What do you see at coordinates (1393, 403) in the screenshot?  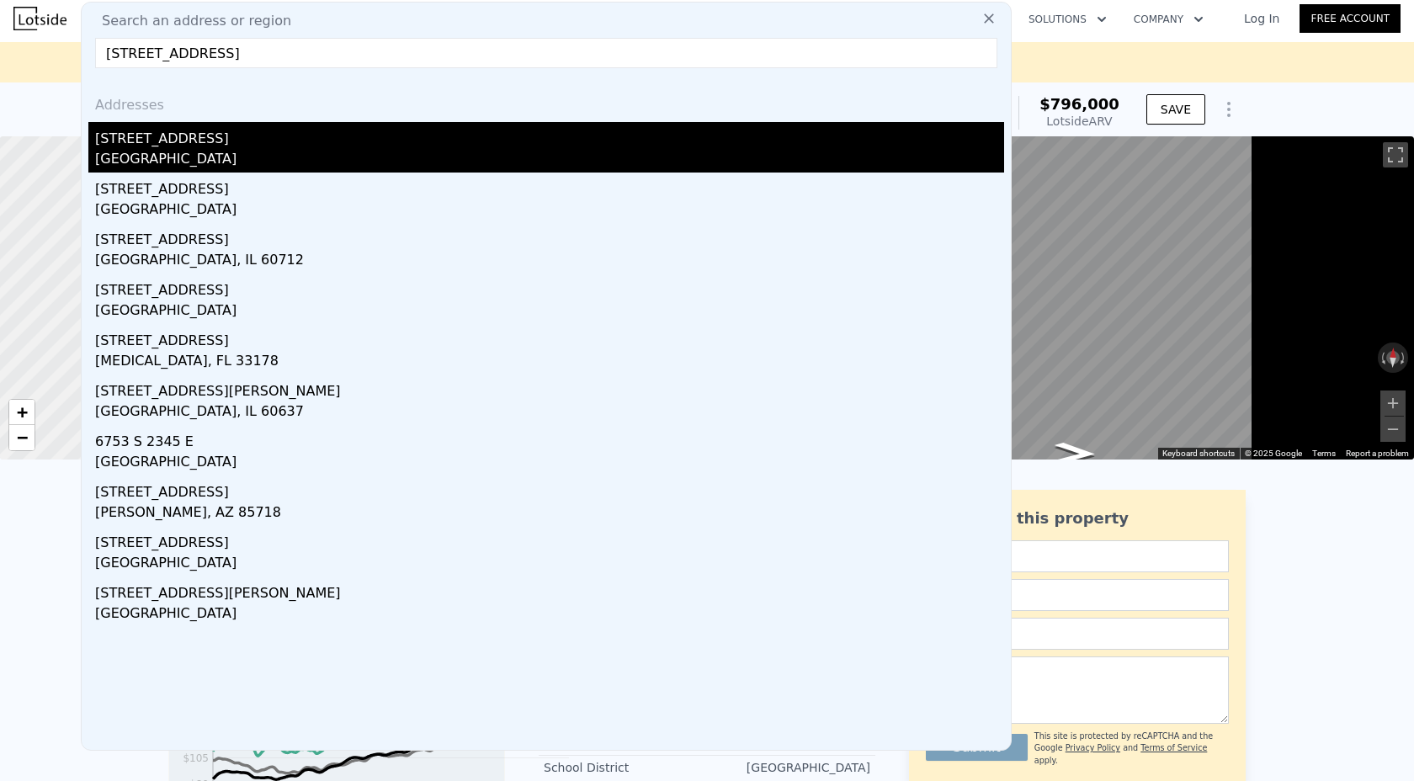 I see `button: Zoom in` at bounding box center [1393, 403].